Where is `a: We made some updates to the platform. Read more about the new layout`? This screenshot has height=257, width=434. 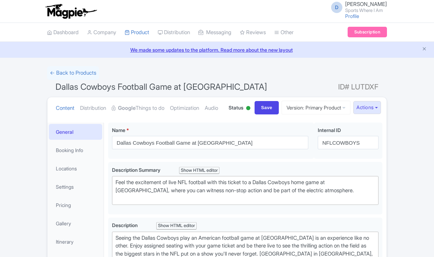
a: We made some updates to the platform. Read more about the new layout is located at coordinates (217, 50).